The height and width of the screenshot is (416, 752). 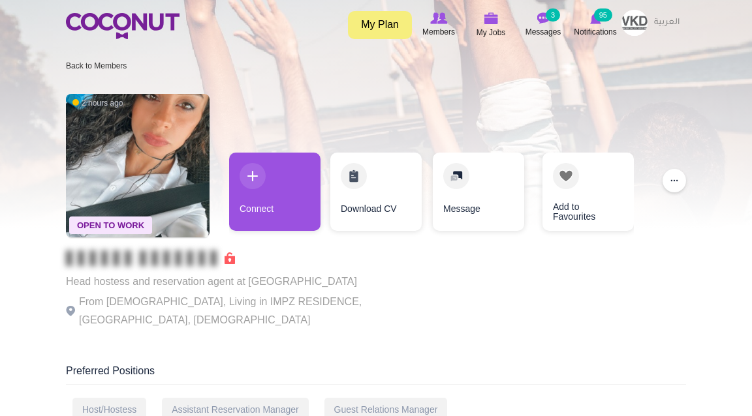 I want to click on a: Add to Favourites, so click(x=588, y=192).